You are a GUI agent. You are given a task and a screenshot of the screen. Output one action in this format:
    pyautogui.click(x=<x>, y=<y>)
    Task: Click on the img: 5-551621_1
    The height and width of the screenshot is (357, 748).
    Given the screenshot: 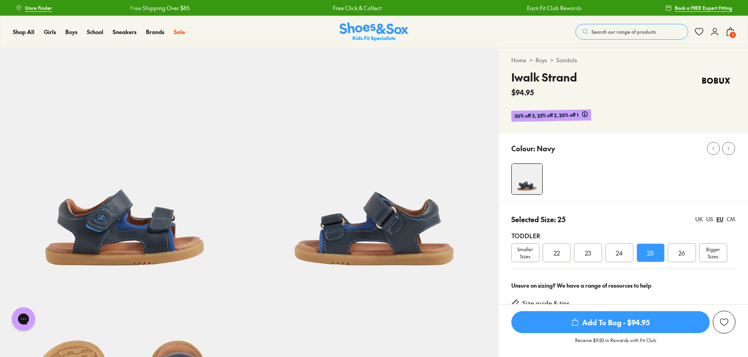 What is the action you would take?
    pyautogui.click(x=374, y=172)
    